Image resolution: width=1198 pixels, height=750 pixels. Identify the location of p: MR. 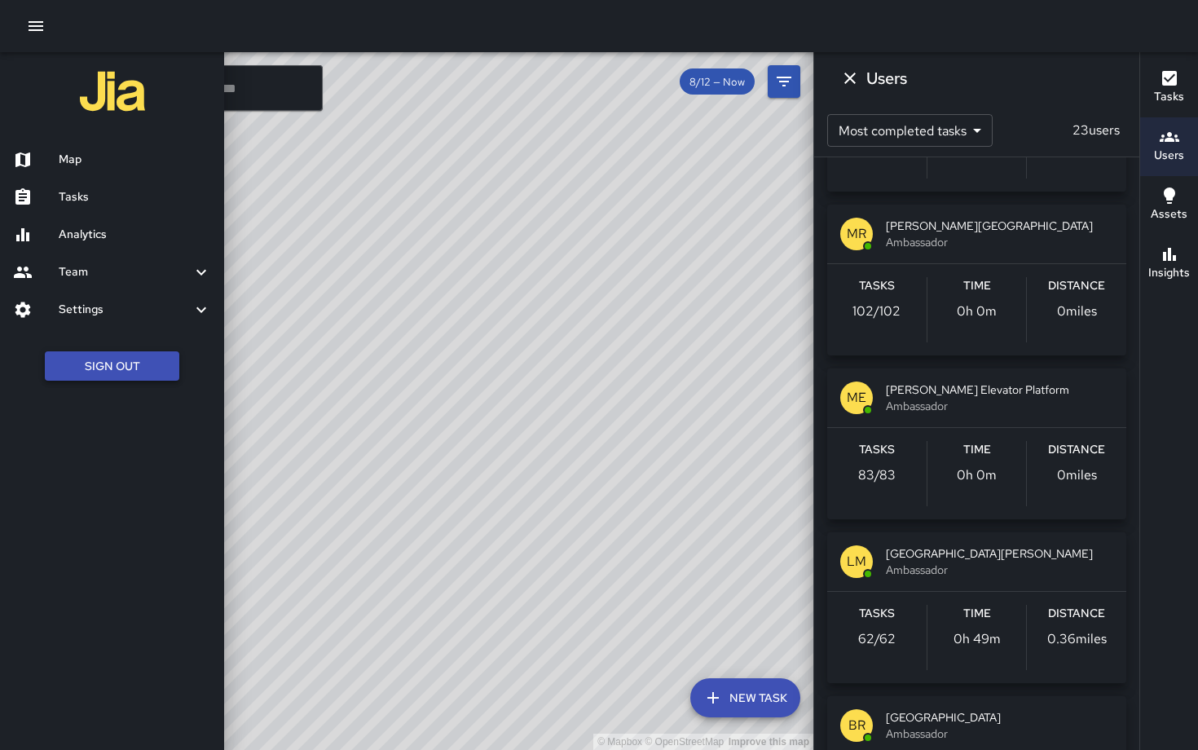
(856, 234).